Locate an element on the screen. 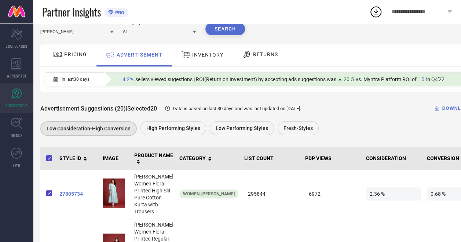  th: CONSIDERATION is located at coordinates (393, 158).